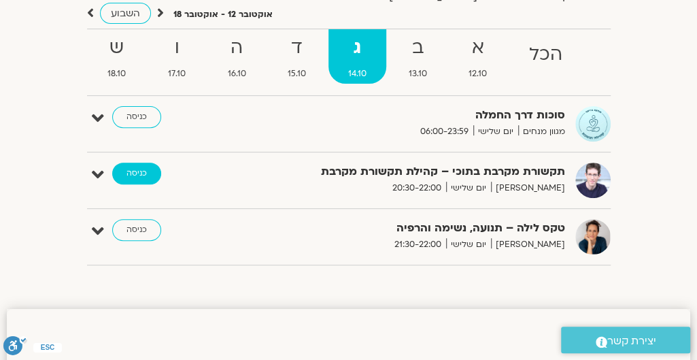  I want to click on strong: ג, so click(357, 48).